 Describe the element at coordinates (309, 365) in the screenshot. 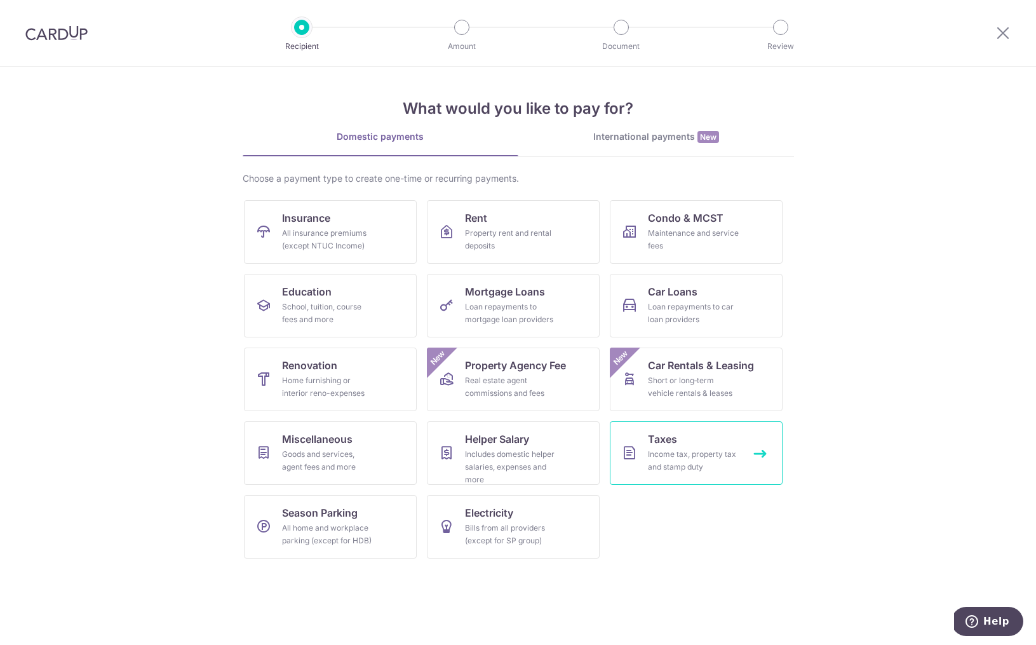

I see `span: Renovation` at that location.